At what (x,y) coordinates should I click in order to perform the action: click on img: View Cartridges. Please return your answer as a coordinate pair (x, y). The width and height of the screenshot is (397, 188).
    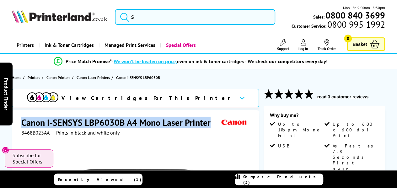
    Looking at the image, I should click on (43, 97).